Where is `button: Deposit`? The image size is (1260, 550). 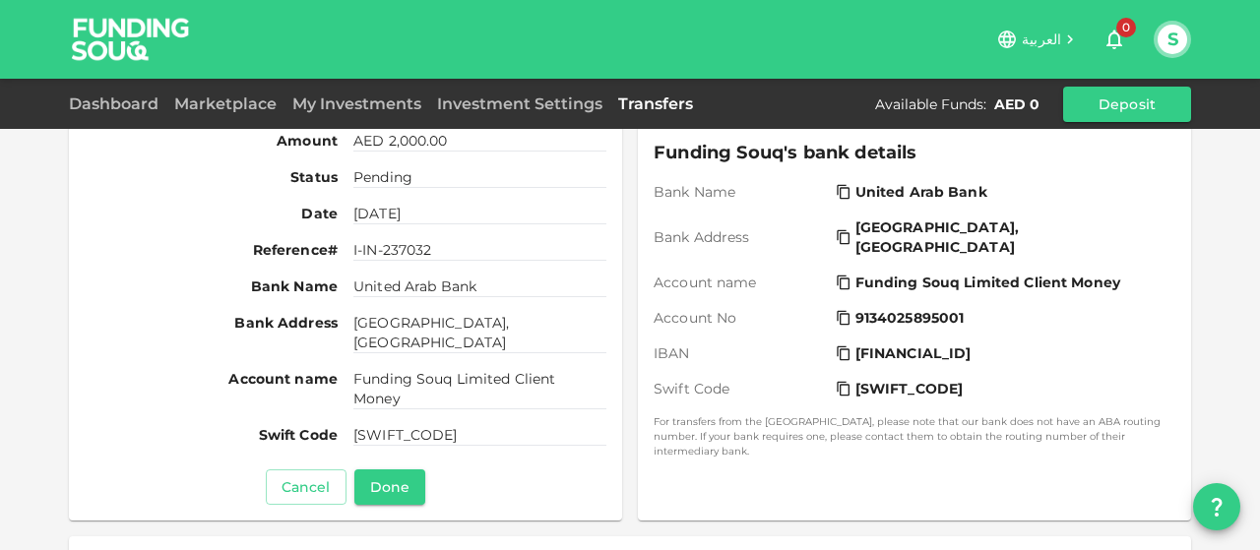
button: Deposit is located at coordinates (1127, 104).